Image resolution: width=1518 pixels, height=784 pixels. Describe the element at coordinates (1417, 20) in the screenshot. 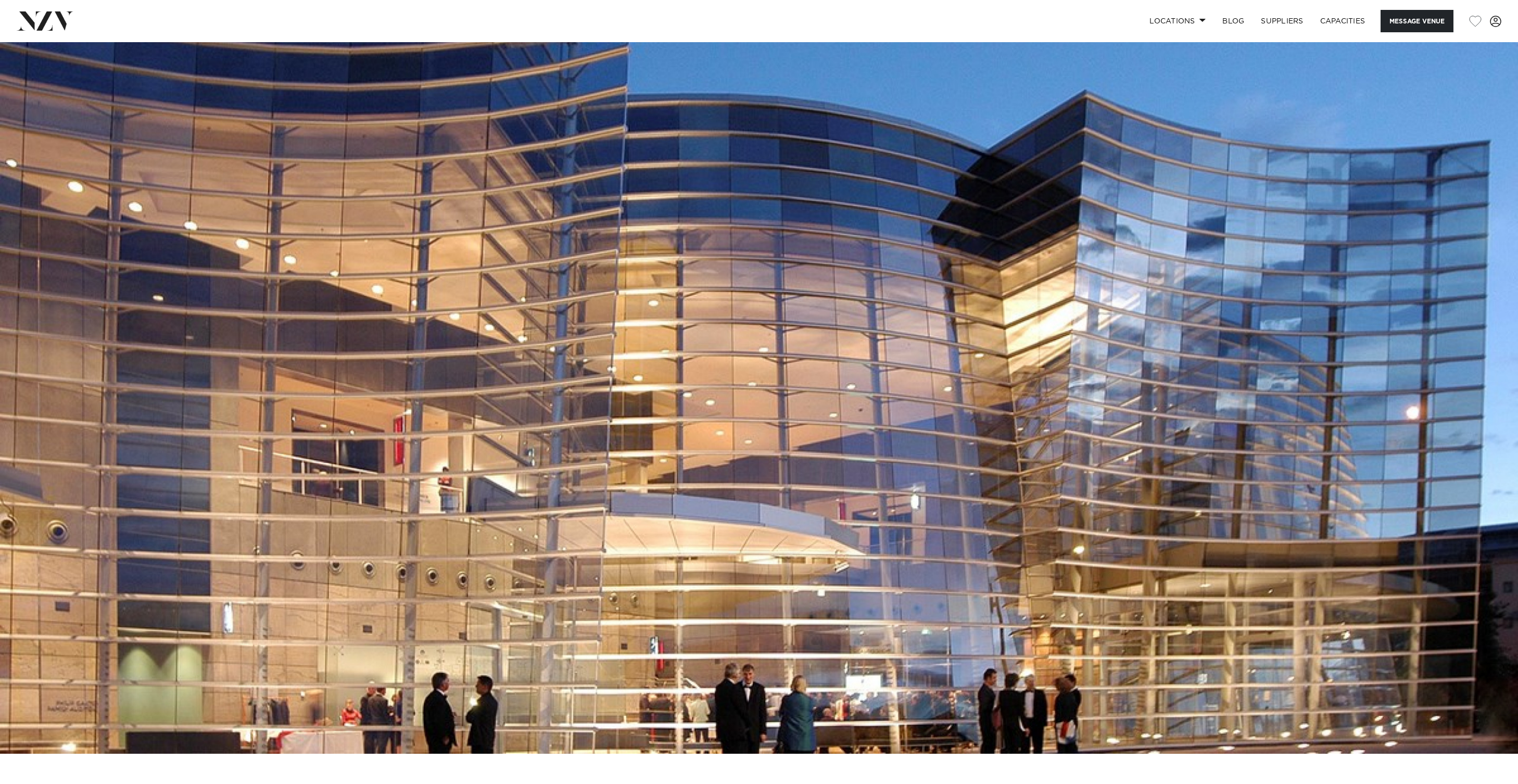

I see `button: Message Venue` at that location.